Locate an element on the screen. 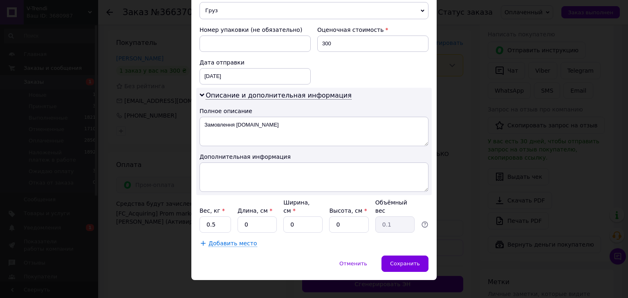 Image resolution: width=628 pixels, height=298 pixels. label: Высота, см is located at coordinates (348, 211).